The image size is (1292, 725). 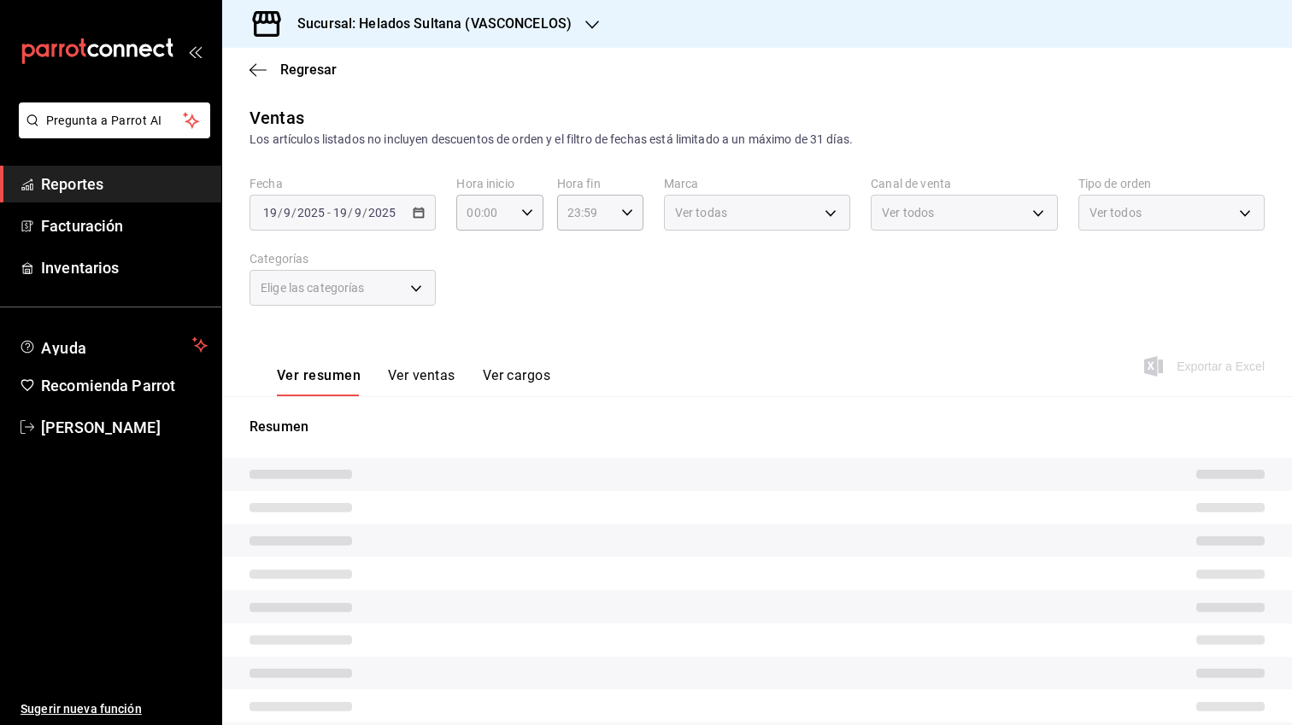 What do you see at coordinates (319, 382) in the screenshot?
I see `button: Ver resumen` at bounding box center [319, 382].